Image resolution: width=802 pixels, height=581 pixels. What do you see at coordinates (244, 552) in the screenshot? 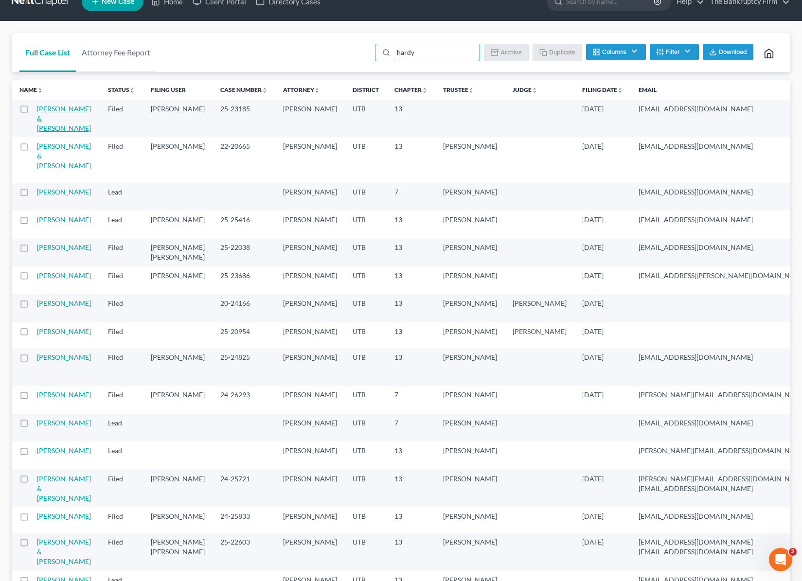
I see `td: 25-22603` at bounding box center [244, 552].